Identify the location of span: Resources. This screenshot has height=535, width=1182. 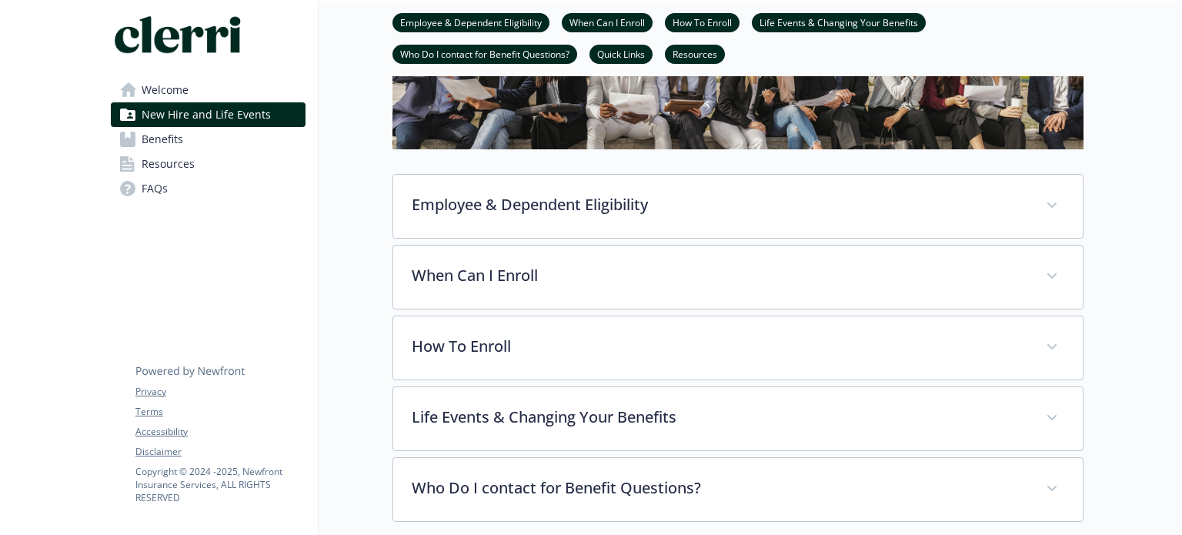
(168, 164).